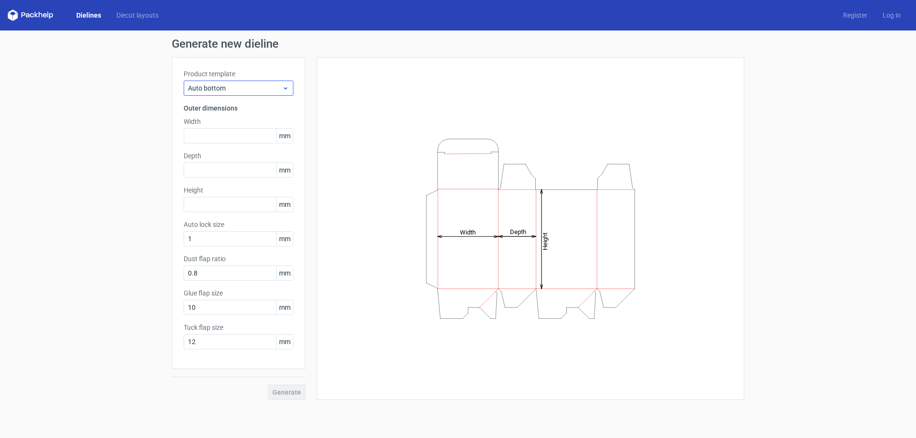  What do you see at coordinates (239, 108) in the screenshot?
I see `h3: Outer dimensions` at bounding box center [239, 108].